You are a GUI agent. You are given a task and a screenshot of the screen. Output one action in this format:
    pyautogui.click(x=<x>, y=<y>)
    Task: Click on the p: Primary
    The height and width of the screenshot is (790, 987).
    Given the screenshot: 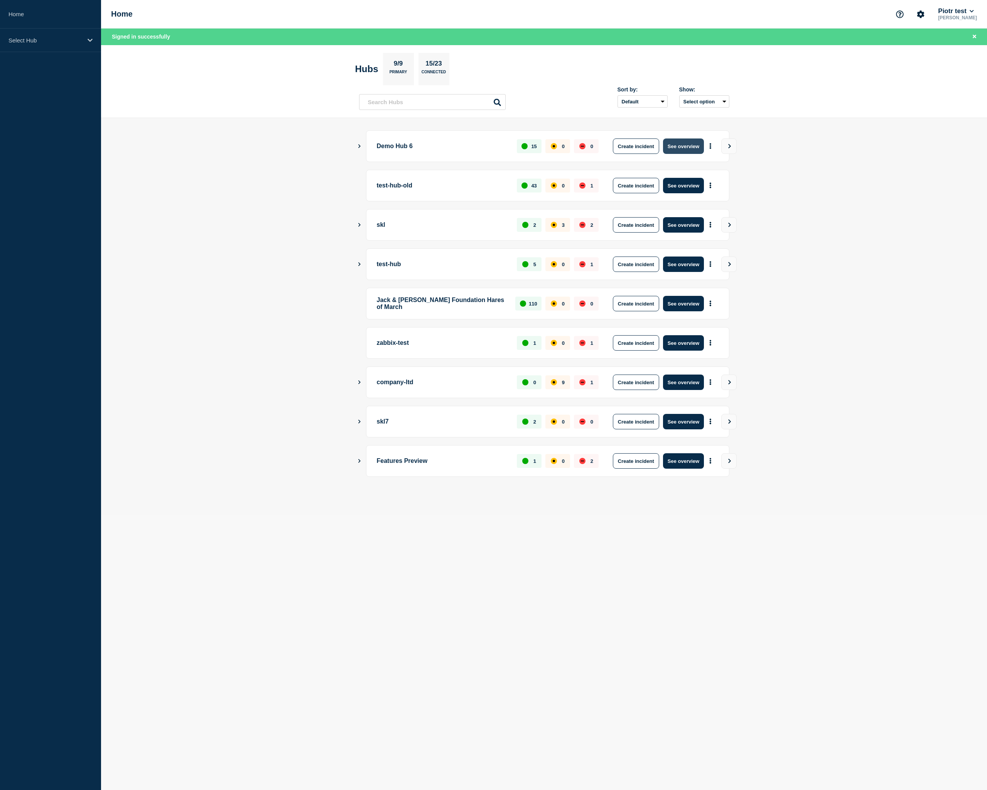 What is the action you would take?
    pyautogui.click(x=398, y=74)
    